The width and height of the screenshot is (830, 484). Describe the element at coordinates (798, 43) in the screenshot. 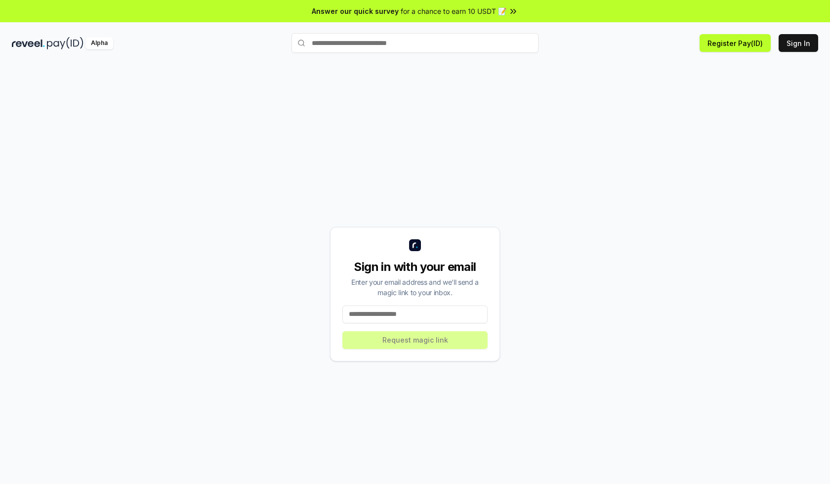

I see `button: Sign In` at that location.